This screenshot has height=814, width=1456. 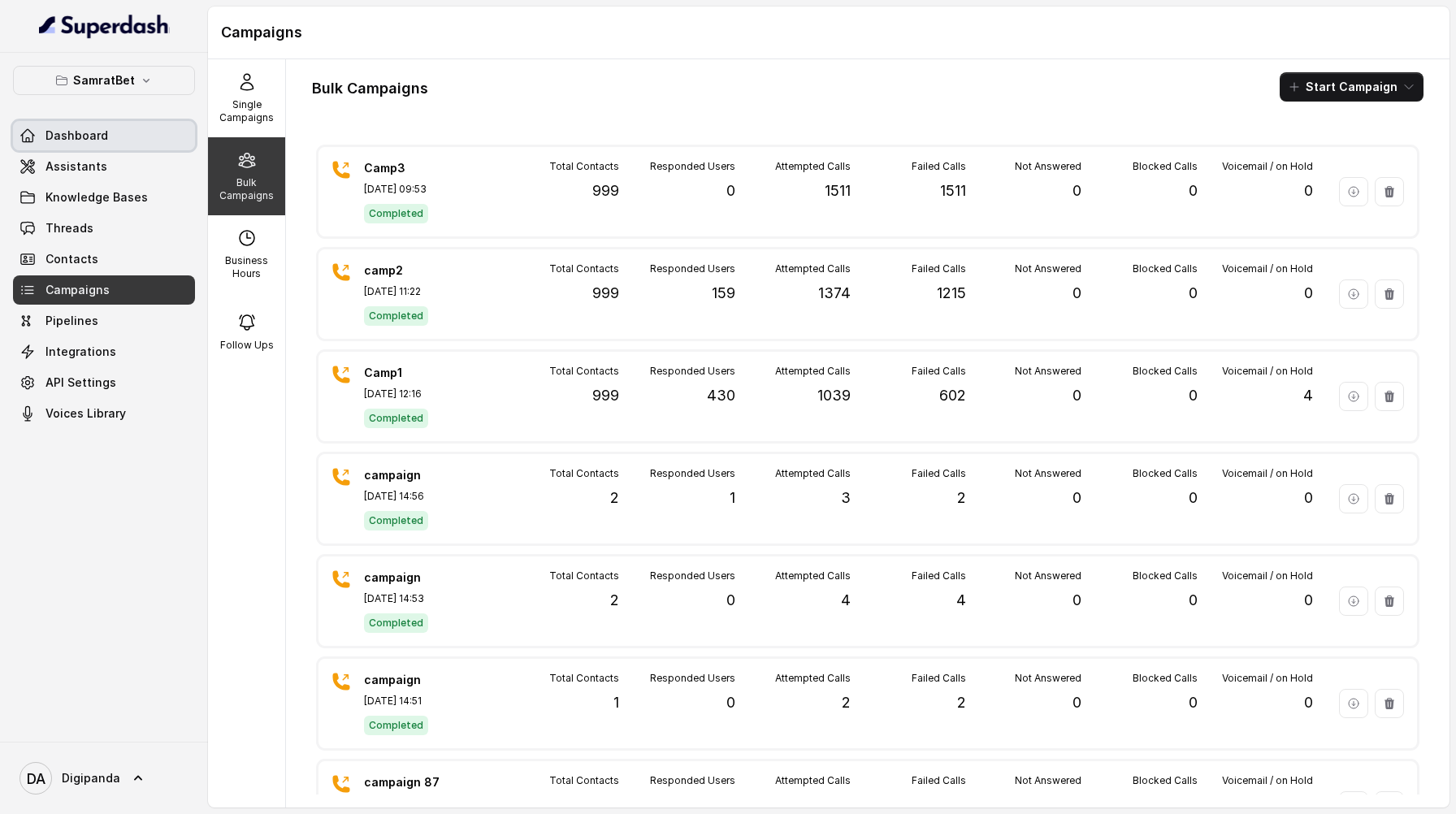 I want to click on p: Camp1, so click(x=421, y=373).